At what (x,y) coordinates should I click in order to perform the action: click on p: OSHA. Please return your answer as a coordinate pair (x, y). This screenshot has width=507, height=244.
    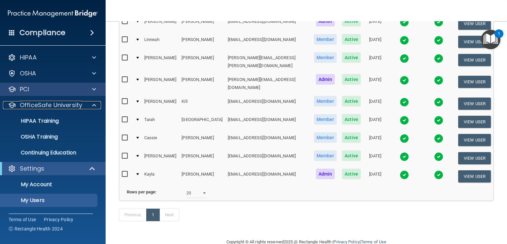
    Looking at the image, I should click on (28, 73).